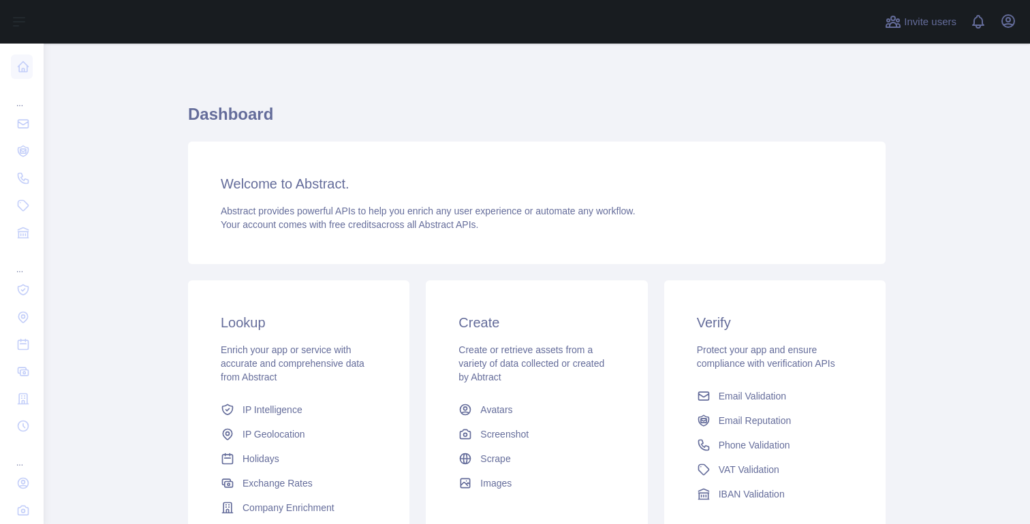 The image size is (1030, 524). What do you see at coordinates (536, 323) in the screenshot?
I see `h3: Create` at bounding box center [536, 323].